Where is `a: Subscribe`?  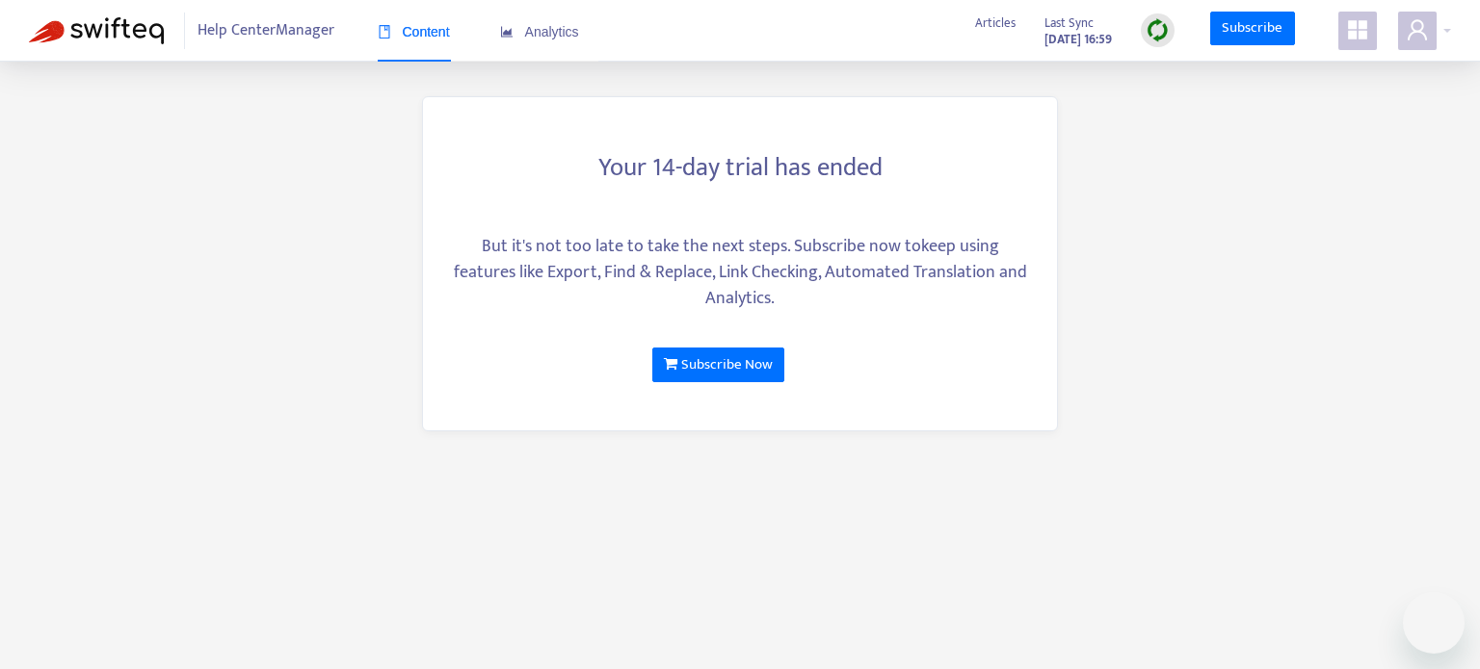
a: Subscribe is located at coordinates (1252, 29).